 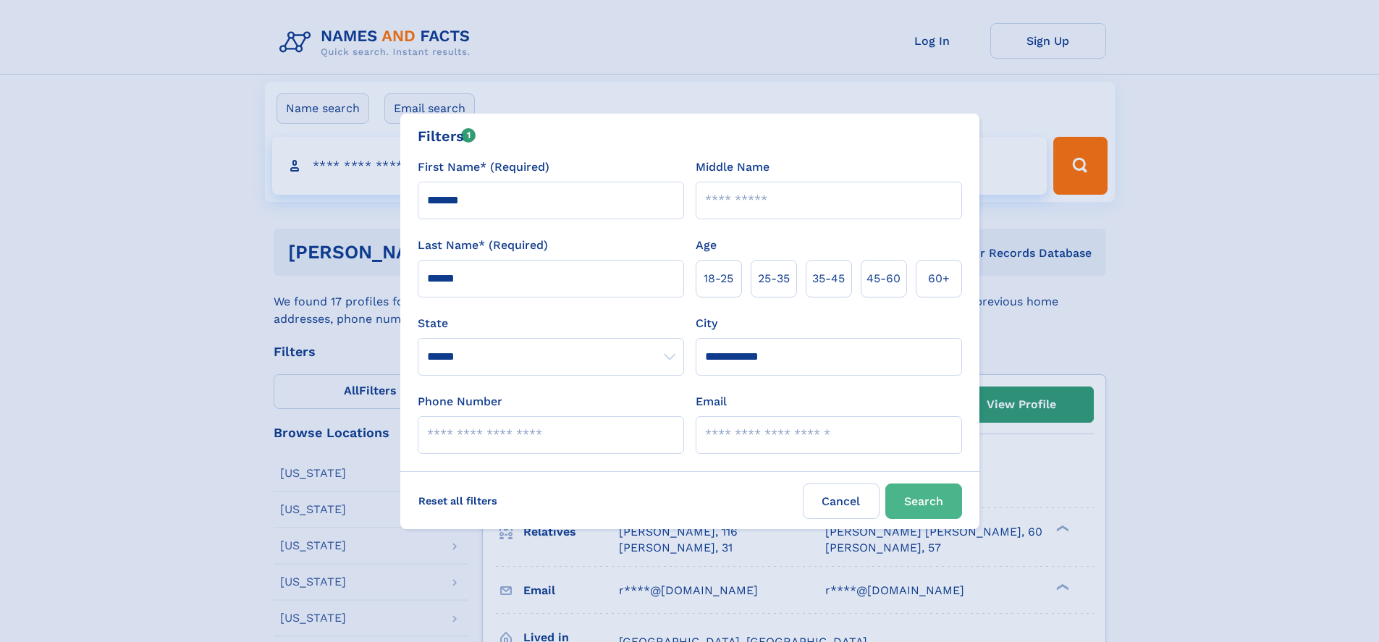 What do you see at coordinates (707, 324) in the screenshot?
I see `label: City` at bounding box center [707, 324].